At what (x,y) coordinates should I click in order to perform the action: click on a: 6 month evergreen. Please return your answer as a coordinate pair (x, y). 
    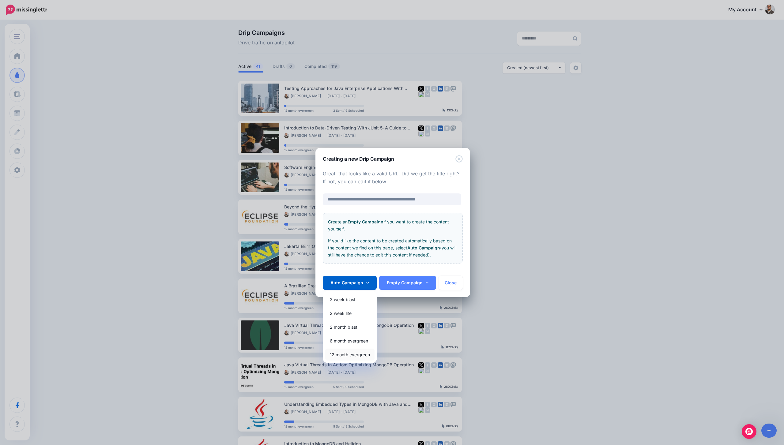
    Looking at the image, I should click on (350, 341).